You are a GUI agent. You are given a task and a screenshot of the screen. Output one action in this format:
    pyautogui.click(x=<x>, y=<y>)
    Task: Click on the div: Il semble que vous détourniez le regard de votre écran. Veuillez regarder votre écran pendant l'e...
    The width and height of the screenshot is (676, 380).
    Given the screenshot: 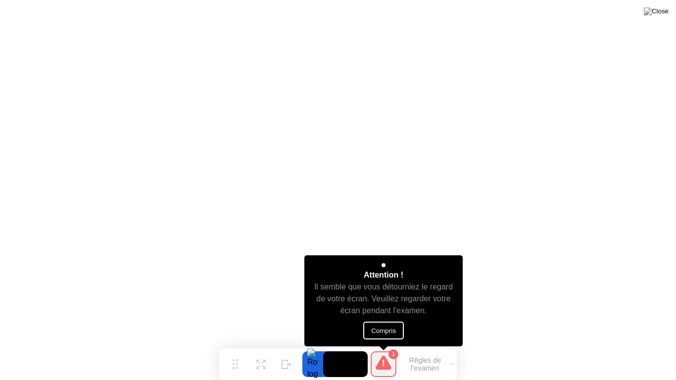 What is the action you would take?
    pyautogui.click(x=383, y=299)
    